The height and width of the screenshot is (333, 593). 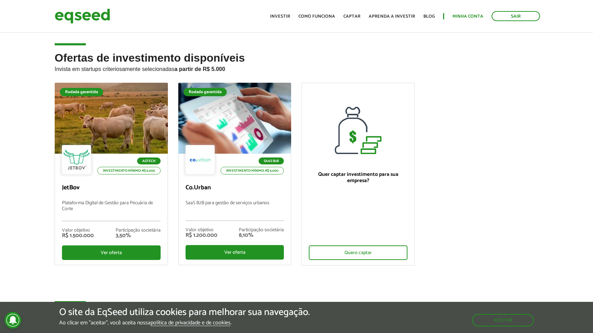 What do you see at coordinates (271, 161) in the screenshot?
I see `p: SaaS B2B` at bounding box center [271, 161].